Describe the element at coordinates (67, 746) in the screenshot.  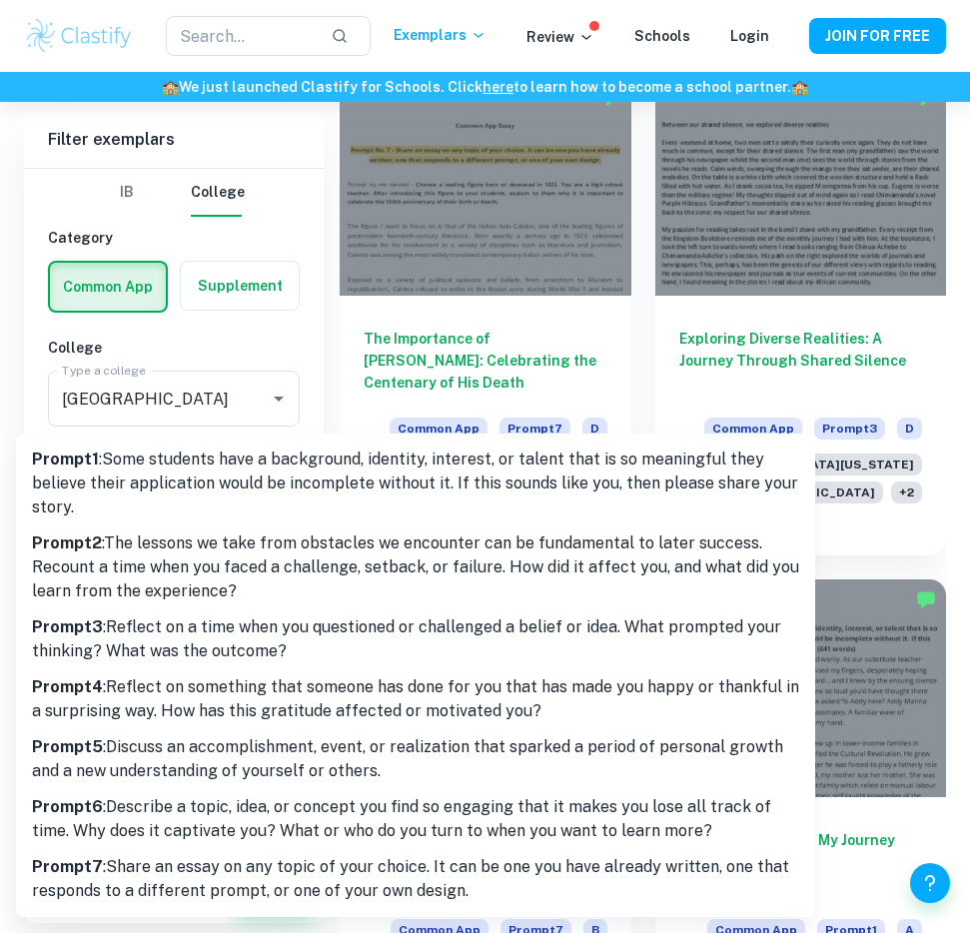
I see `b: Prompt 5` at that location.